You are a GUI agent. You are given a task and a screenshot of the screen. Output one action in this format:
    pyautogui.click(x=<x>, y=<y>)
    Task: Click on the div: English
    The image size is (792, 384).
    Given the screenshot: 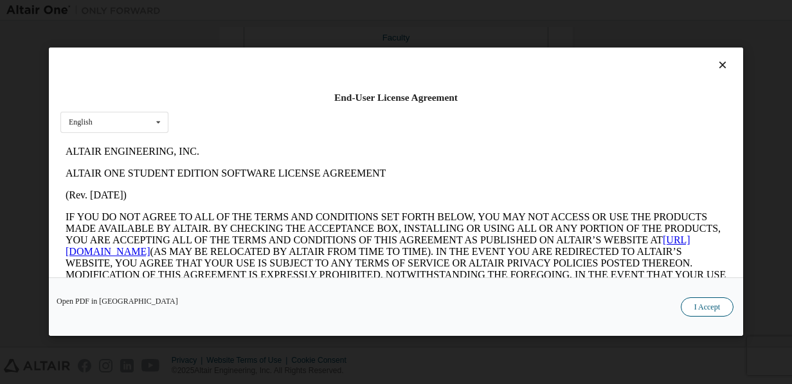 What is the action you would take?
    pyautogui.click(x=80, y=123)
    